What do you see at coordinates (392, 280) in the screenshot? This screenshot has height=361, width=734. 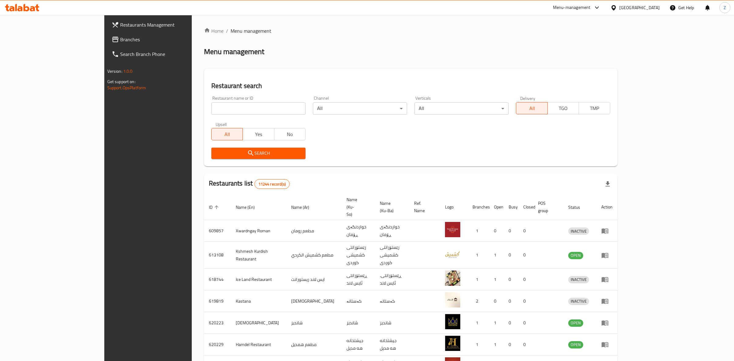 I see `td: .ڕێستۆرانتی ئایس لاند` at bounding box center [392, 280].